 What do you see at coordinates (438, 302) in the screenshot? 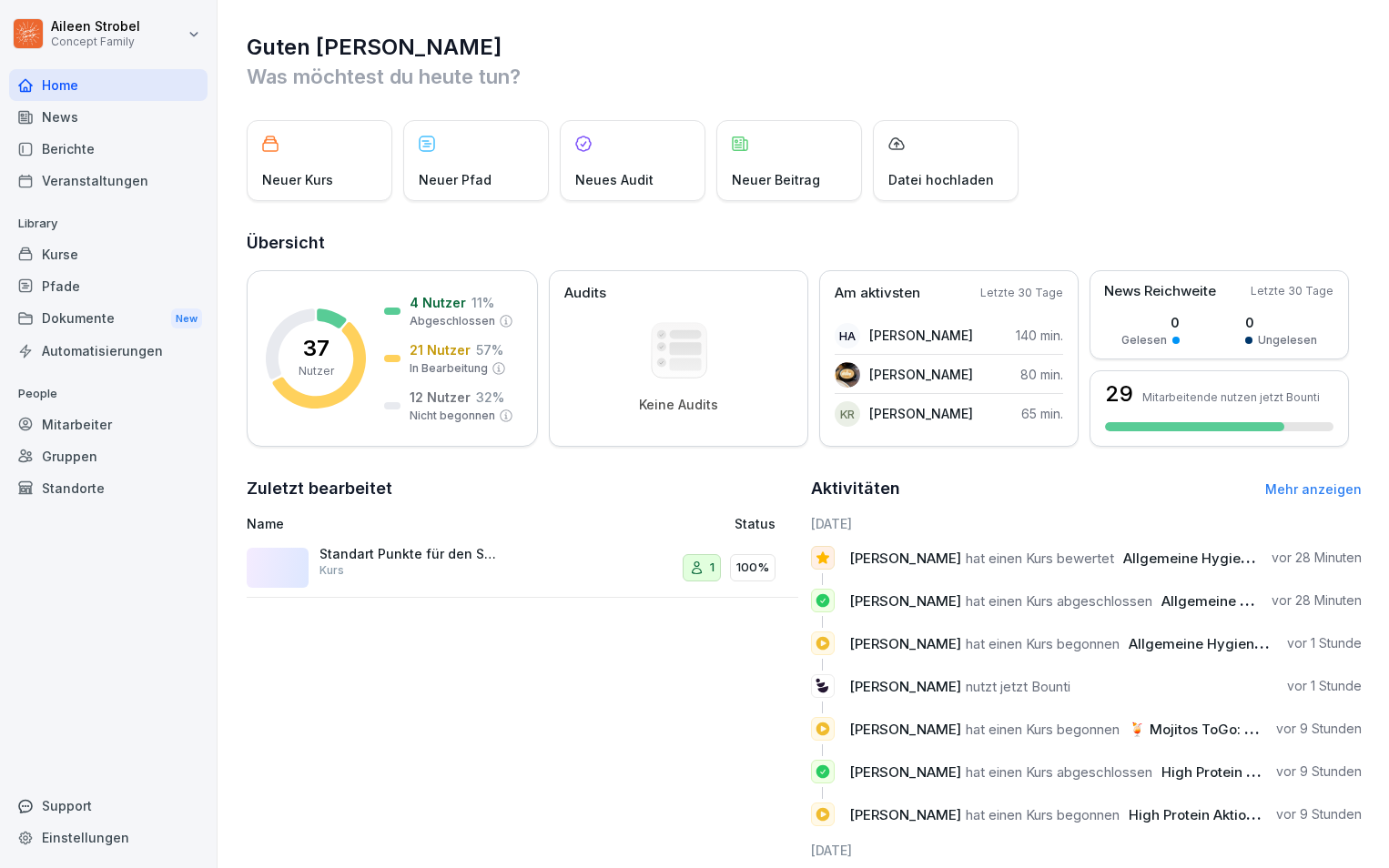
I see `p: 4 Nutzer` at bounding box center [438, 302].